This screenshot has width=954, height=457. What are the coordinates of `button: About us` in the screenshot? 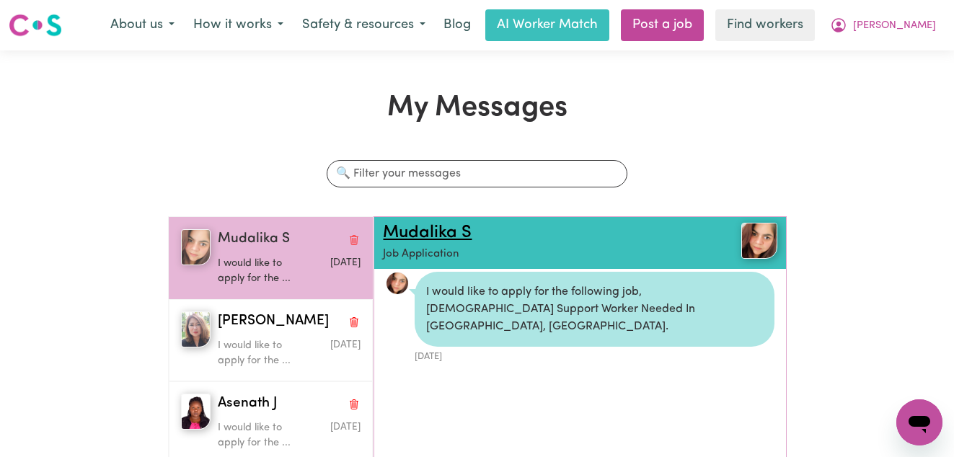 It's located at (142, 25).